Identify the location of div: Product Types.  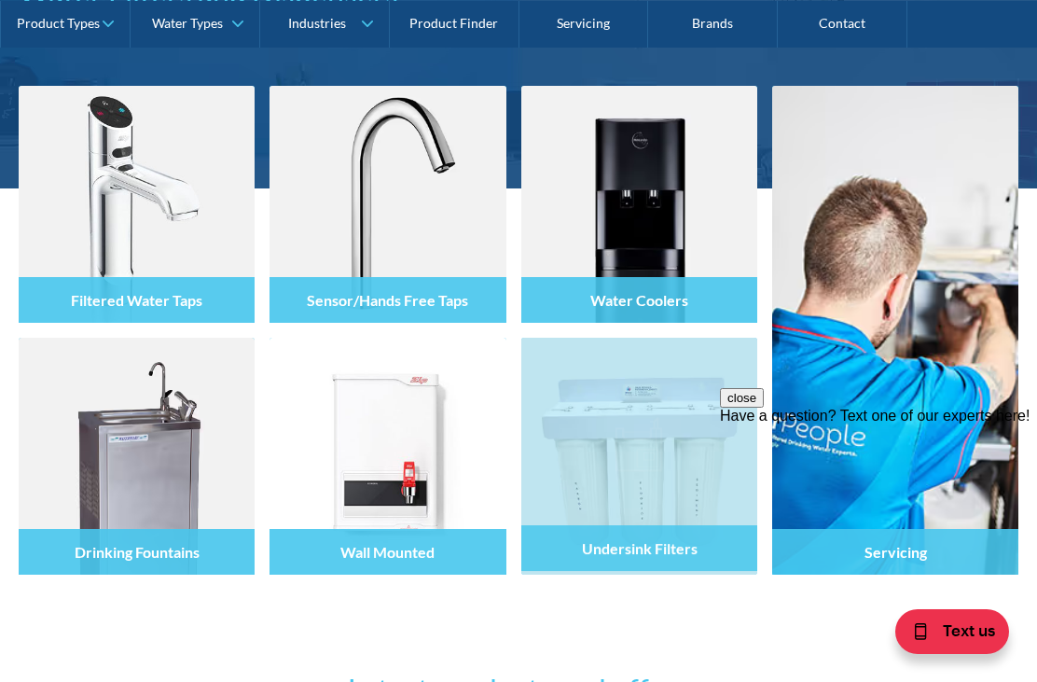
(58, 22).